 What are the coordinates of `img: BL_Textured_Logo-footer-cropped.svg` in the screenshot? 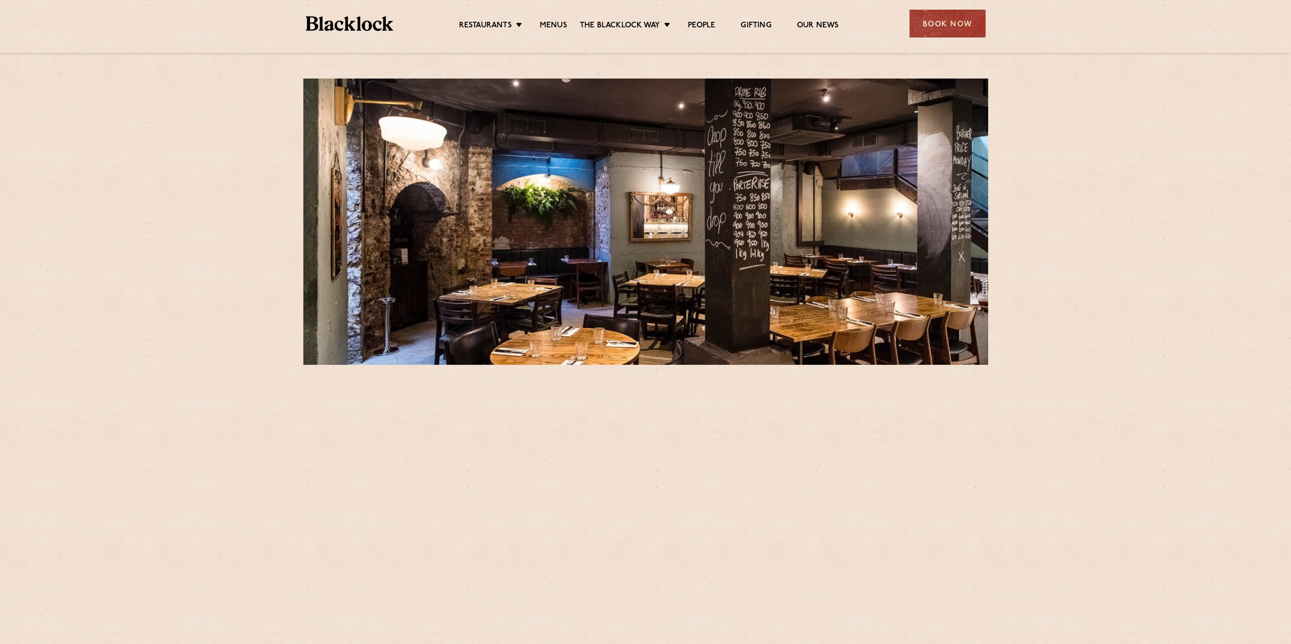 It's located at (349, 23).